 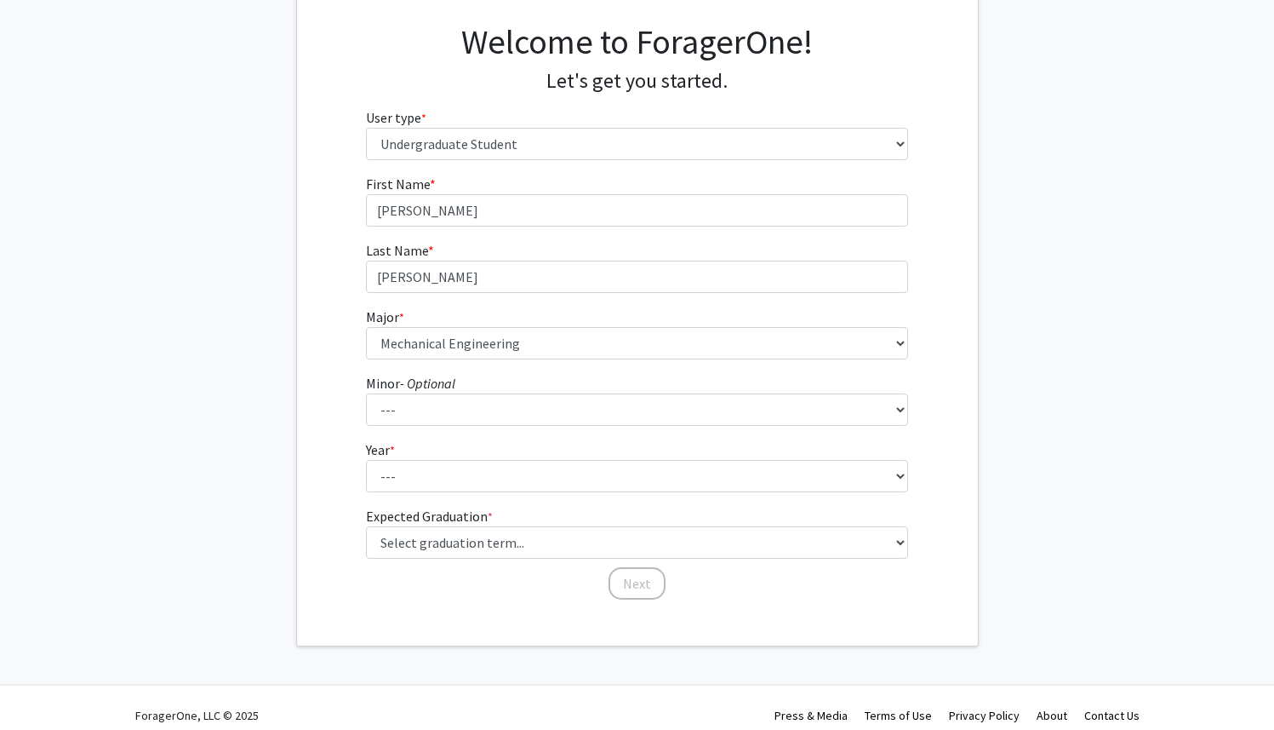 I want to click on label: Expected Graduation, so click(x=429, y=516).